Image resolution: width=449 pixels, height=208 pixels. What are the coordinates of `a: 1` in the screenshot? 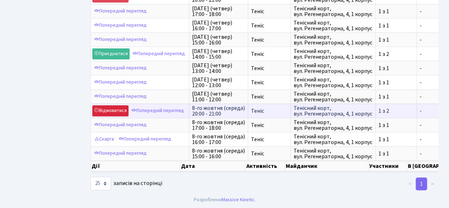 It's located at (421, 184).